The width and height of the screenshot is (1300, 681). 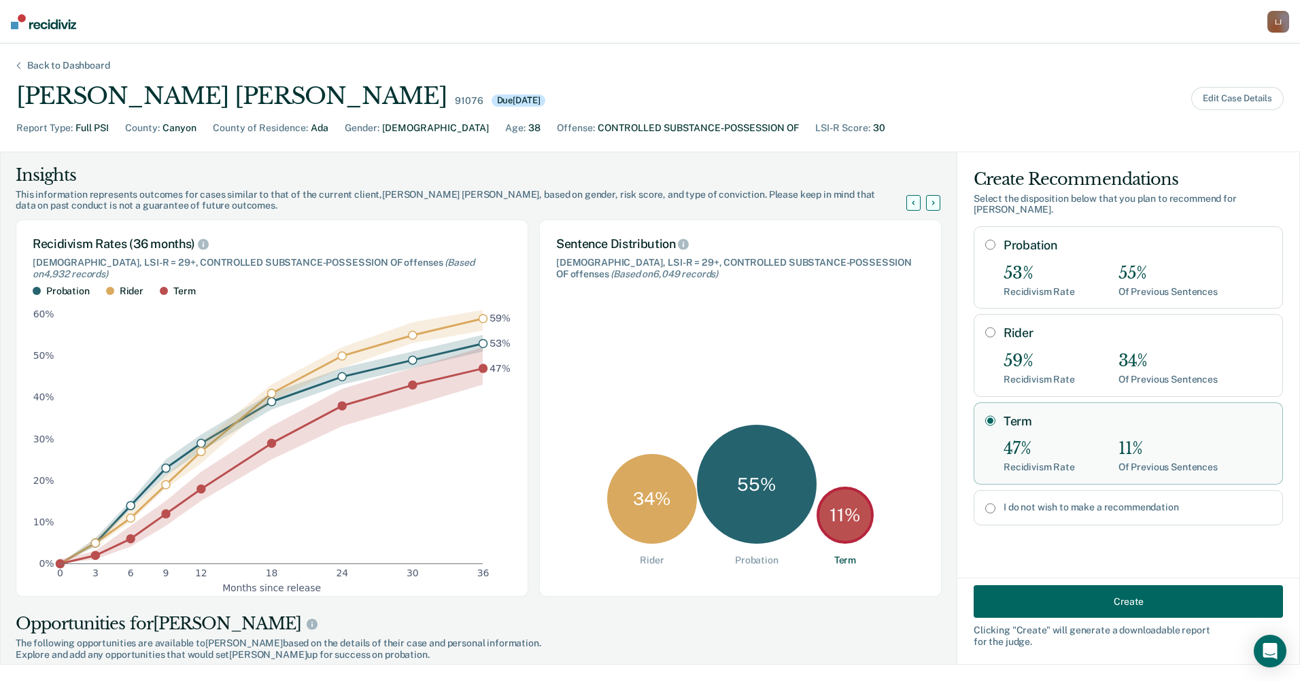 I want to click on div: 55 %, so click(x=757, y=485).